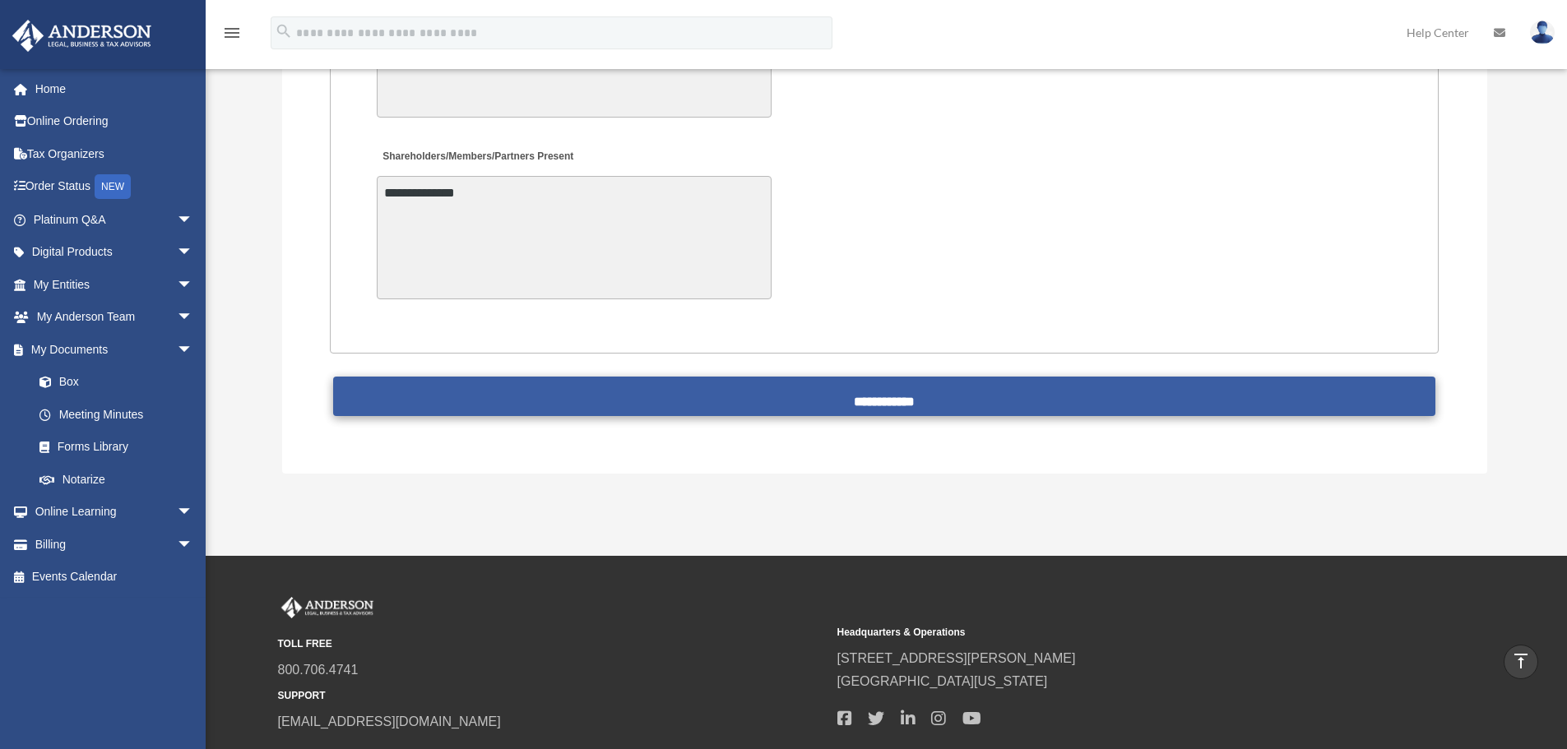 The height and width of the screenshot is (749, 1567). I want to click on a: Events Calendar, so click(114, 577).